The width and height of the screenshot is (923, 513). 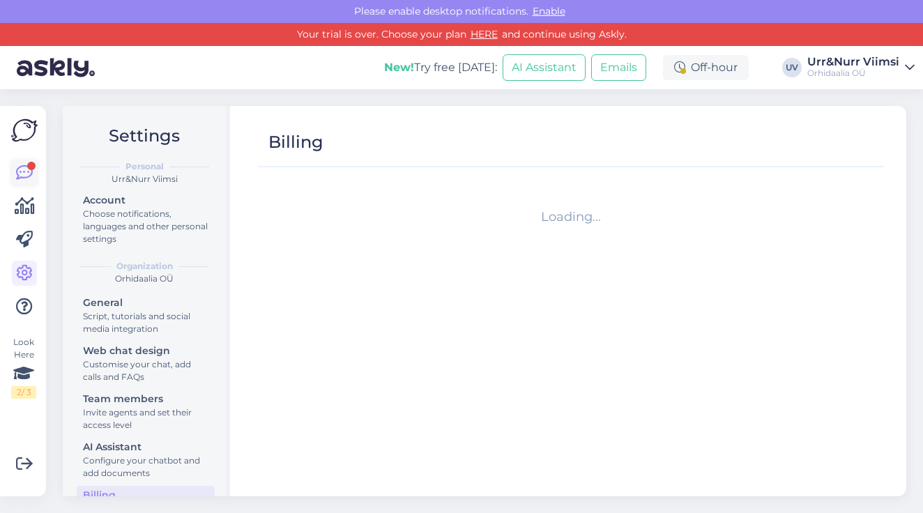 What do you see at coordinates (861, 68) in the screenshot?
I see `a: Urr&Nurr ViimsiOrhidaalia OÜ` at bounding box center [861, 68].